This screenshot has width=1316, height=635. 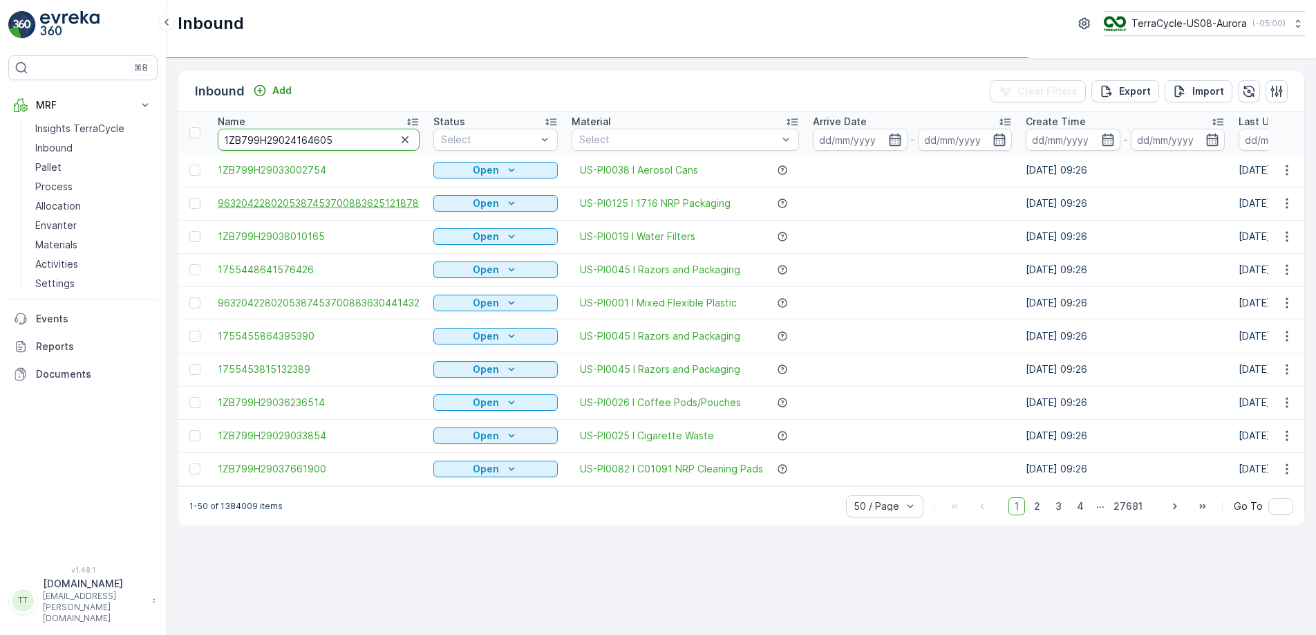 What do you see at coordinates (1209, 91) in the screenshot?
I see `p: Import` at bounding box center [1209, 91].